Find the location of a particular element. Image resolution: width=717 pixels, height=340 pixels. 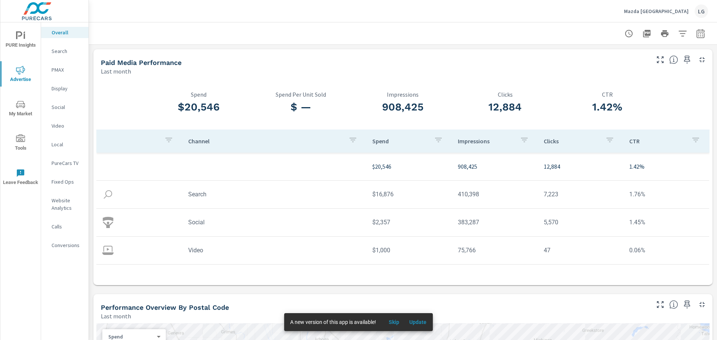

p: Social is located at coordinates (67, 107).